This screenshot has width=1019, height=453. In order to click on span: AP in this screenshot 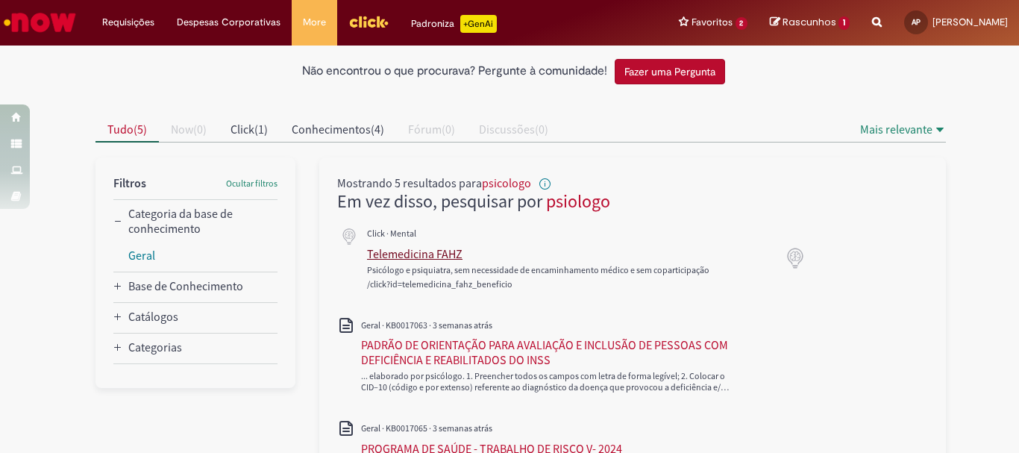, I will do `click(916, 22)`.